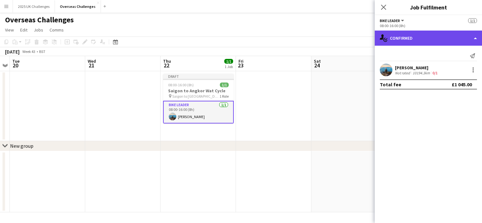 This screenshot has width=482, height=223. Describe the element at coordinates (34, 6) in the screenshot. I see `button: 2025 UK Challenges` at that location.